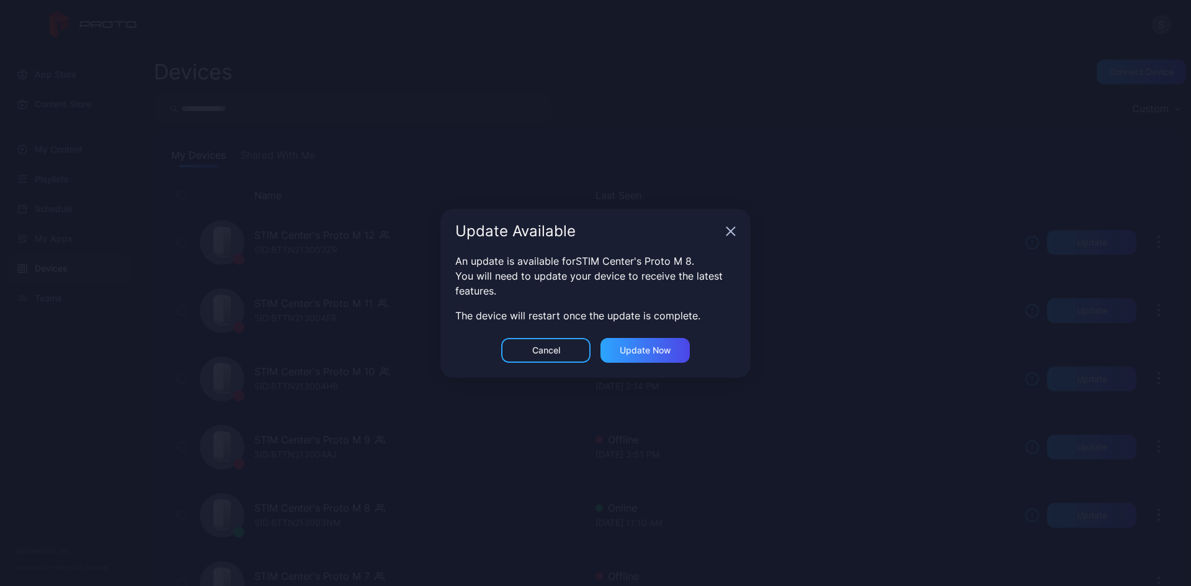  What do you see at coordinates (645, 350) in the screenshot?
I see `button: Update now` at bounding box center [645, 350].